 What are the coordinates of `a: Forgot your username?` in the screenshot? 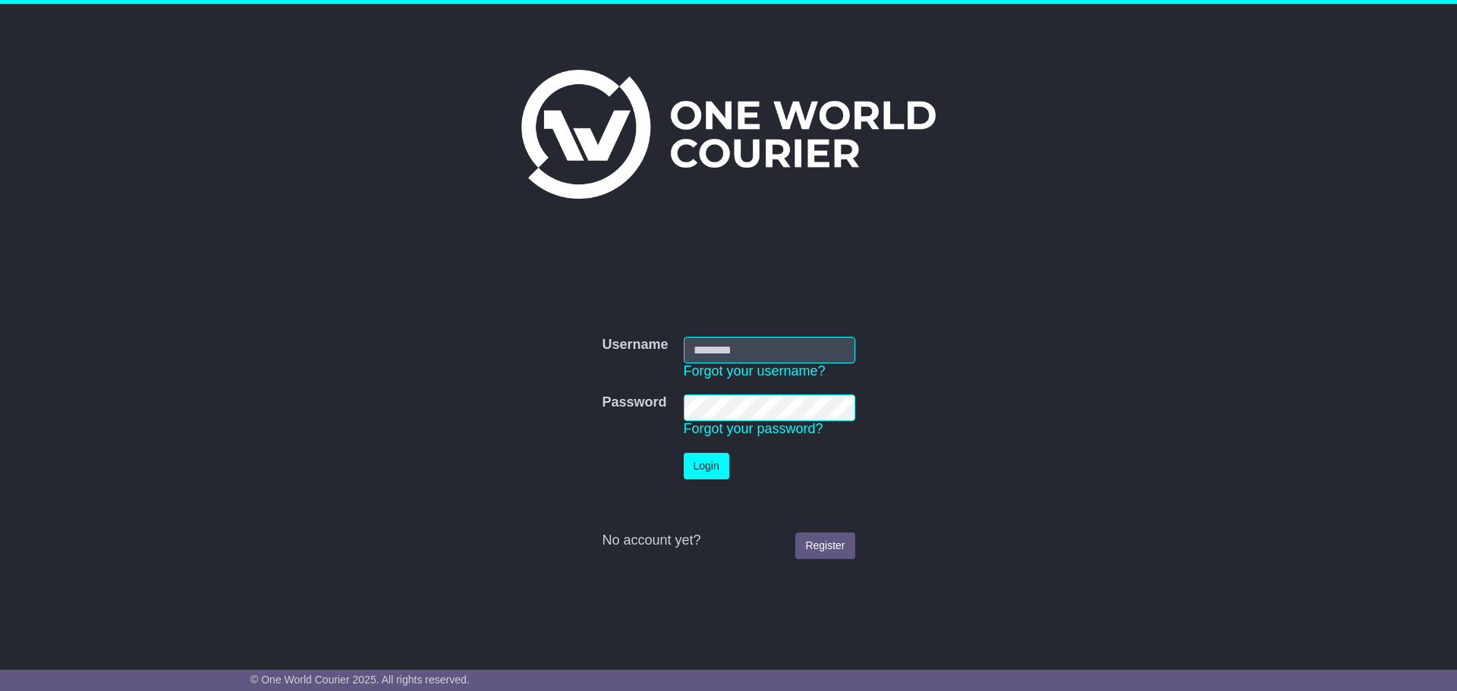 It's located at (754, 371).